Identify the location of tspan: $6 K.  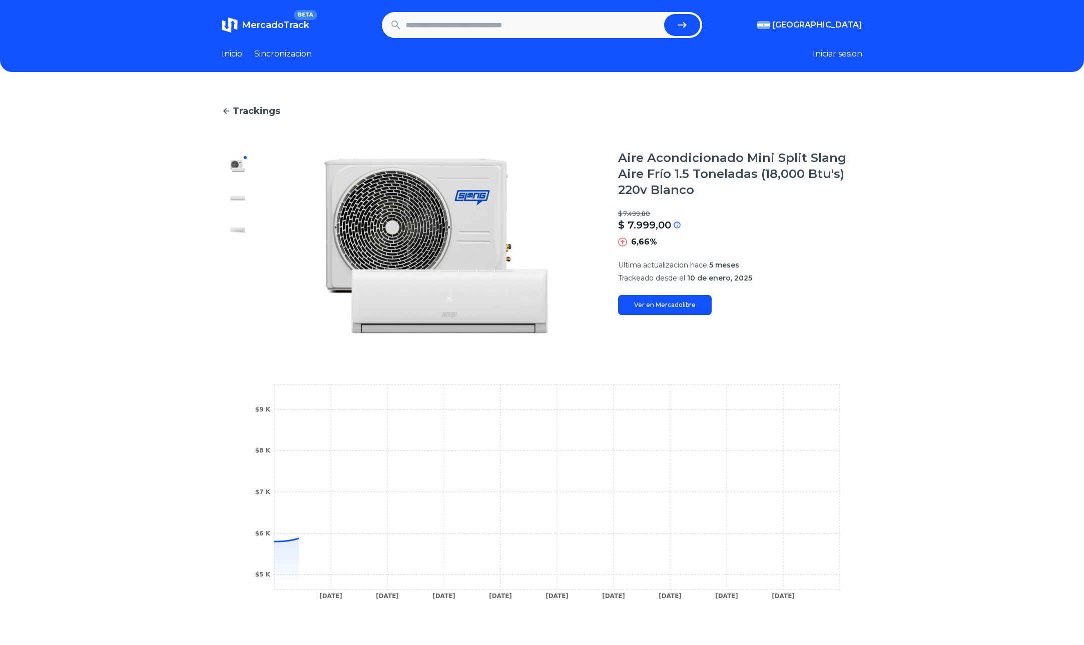
(263, 534).